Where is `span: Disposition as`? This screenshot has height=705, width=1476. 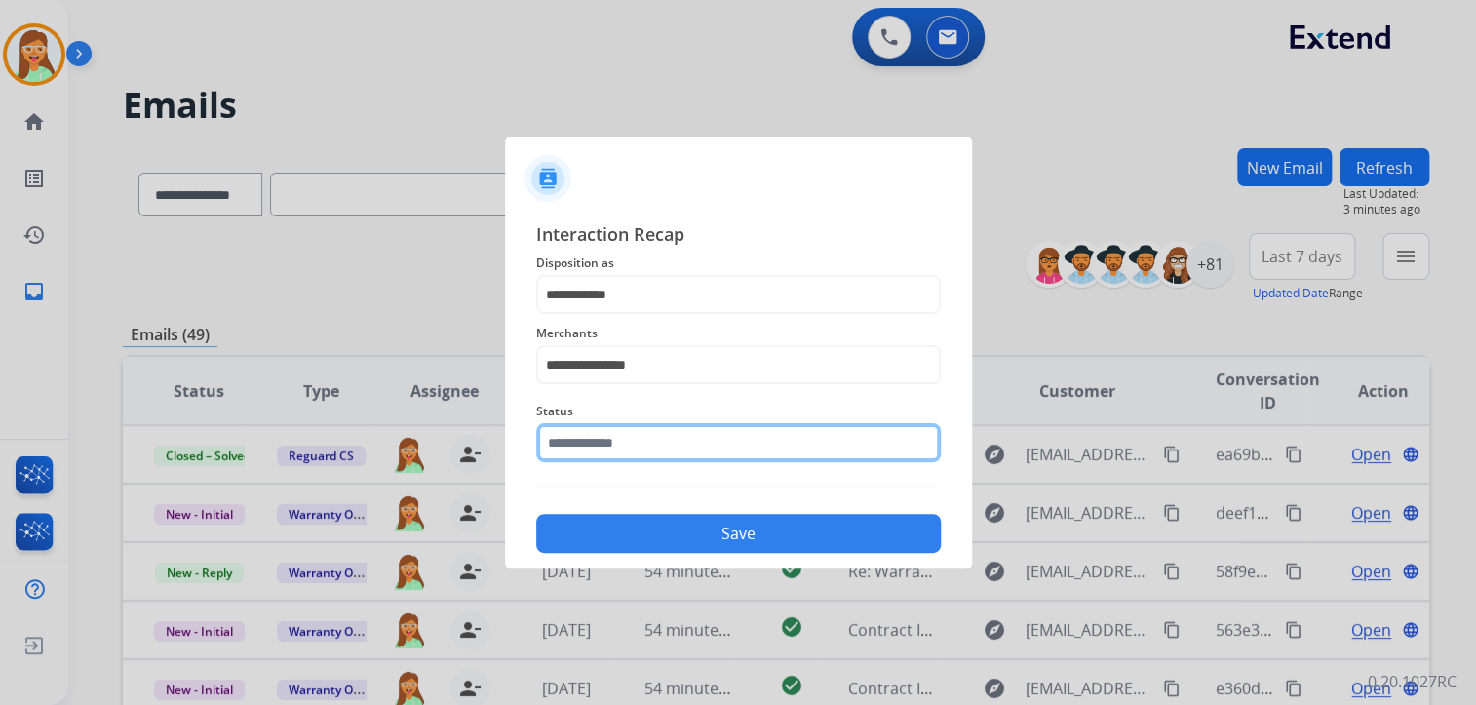 span: Disposition as is located at coordinates (738, 263).